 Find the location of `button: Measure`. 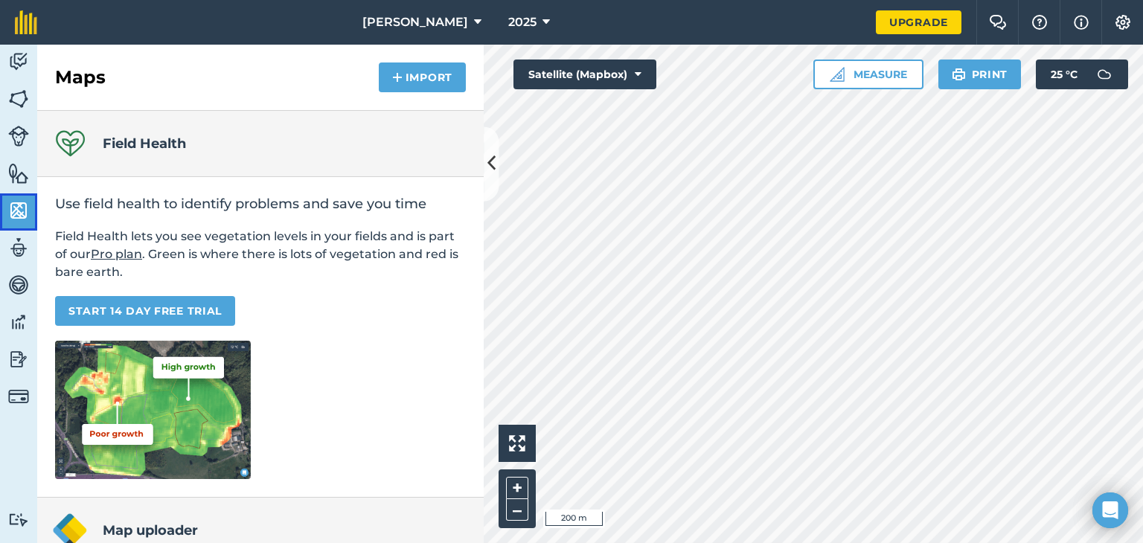

button: Measure is located at coordinates (869, 74).